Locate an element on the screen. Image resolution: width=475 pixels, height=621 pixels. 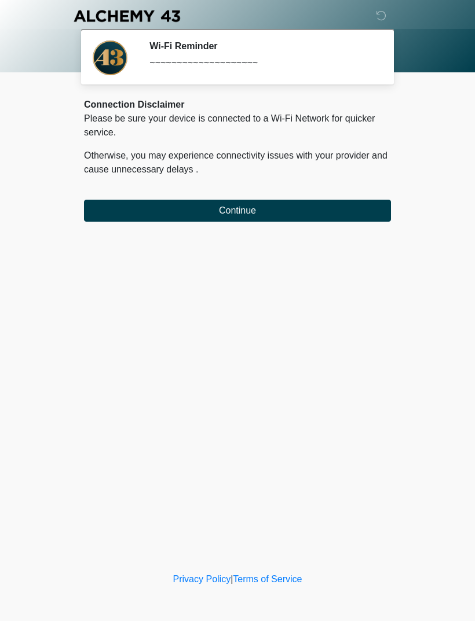
button: Continue is located at coordinates (237, 211).